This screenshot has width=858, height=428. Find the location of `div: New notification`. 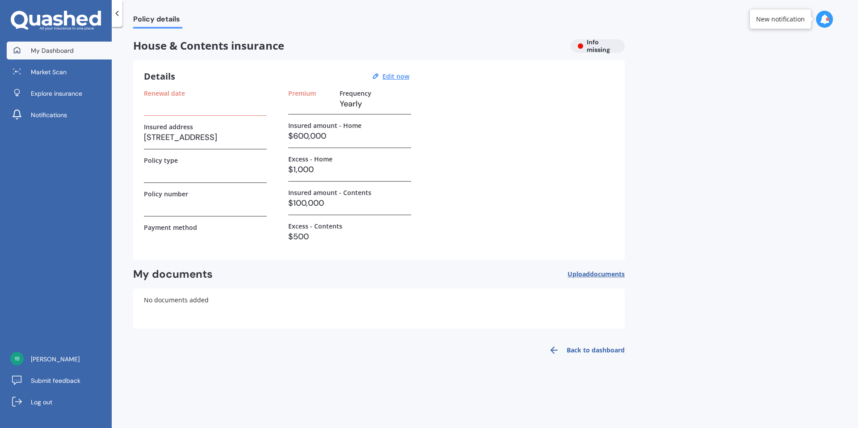

div: New notification is located at coordinates (780, 19).